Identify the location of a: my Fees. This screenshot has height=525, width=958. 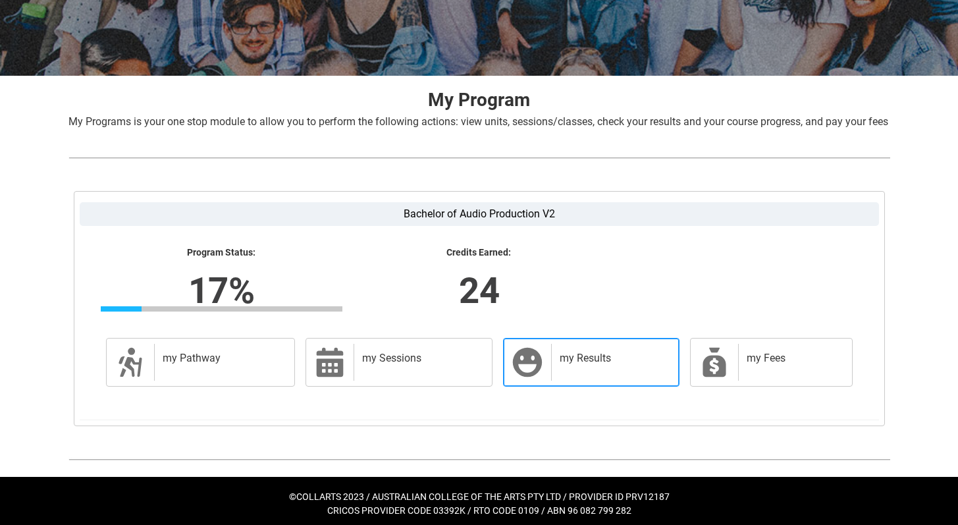
(771, 362).